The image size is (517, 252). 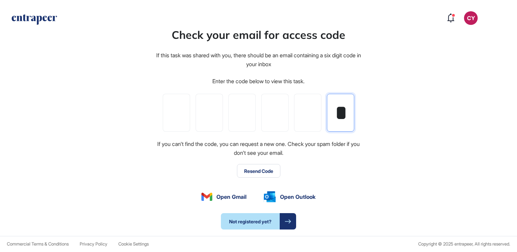 I want to click on button: Resend Code, so click(x=258, y=171).